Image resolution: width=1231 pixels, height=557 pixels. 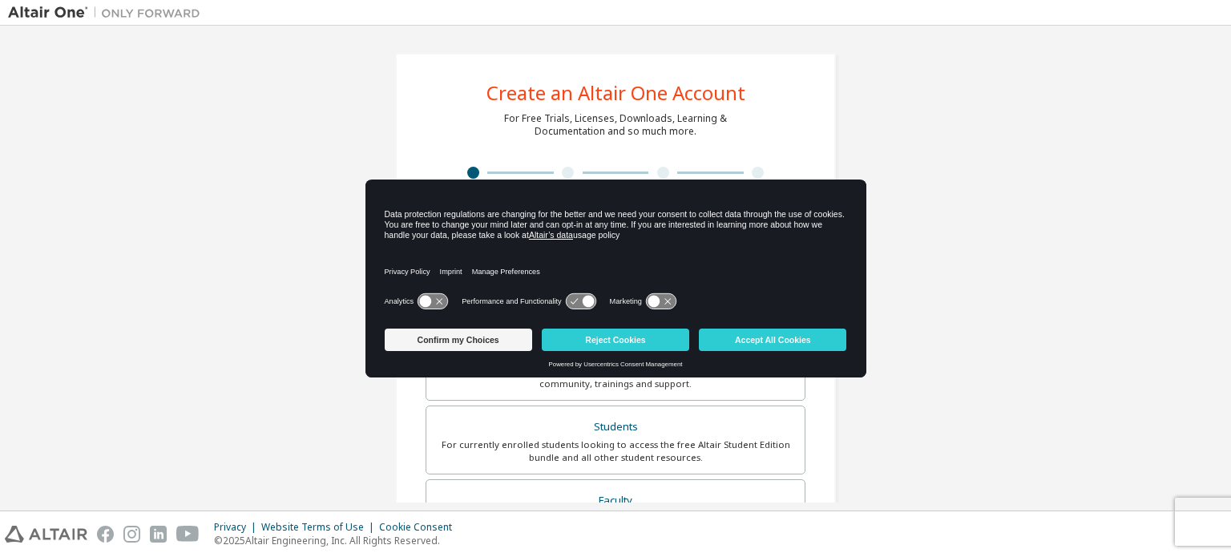 I want to click on div: Create an Altair One Account, so click(x=615, y=93).